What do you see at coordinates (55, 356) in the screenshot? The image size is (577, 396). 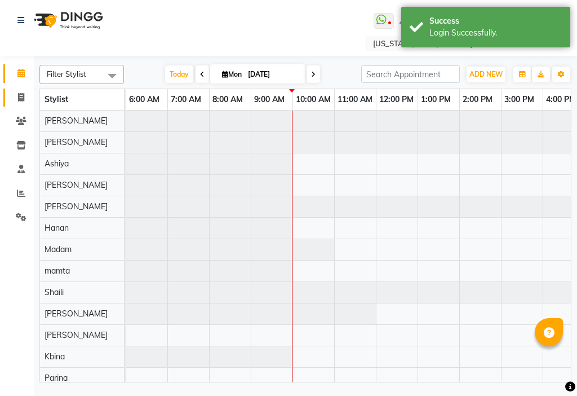 I see `span: Kbina` at bounding box center [55, 356].